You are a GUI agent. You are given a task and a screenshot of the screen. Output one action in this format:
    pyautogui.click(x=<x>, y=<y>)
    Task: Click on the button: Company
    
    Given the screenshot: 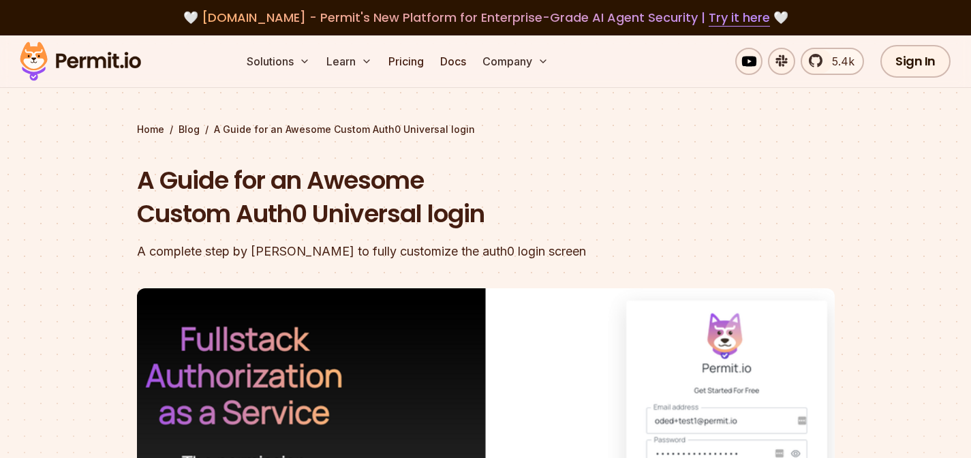 What is the action you would take?
    pyautogui.click(x=515, y=61)
    